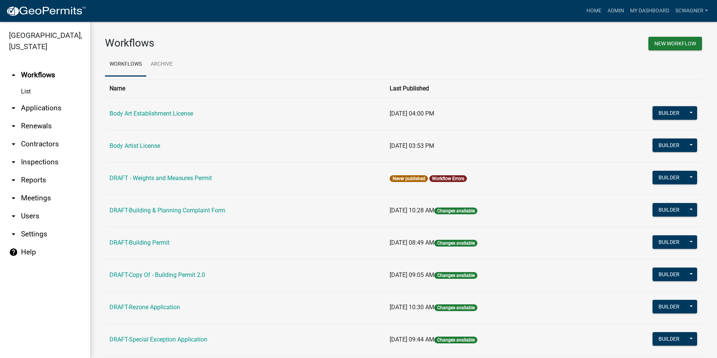 The image size is (717, 358). What do you see at coordinates (157, 275) in the screenshot?
I see `a: DRAFT-Copy Of - Building Permit 2.0` at bounding box center [157, 275].